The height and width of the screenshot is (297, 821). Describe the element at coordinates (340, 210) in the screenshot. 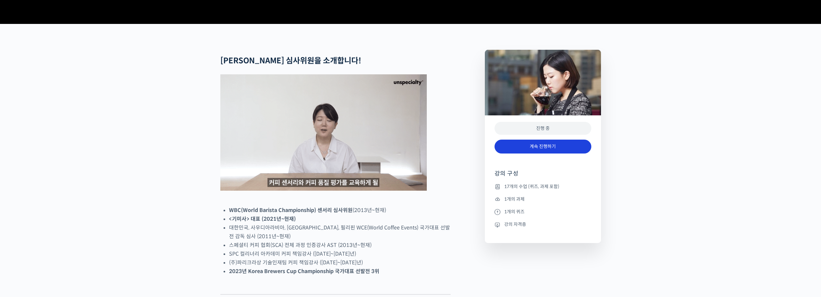

I see `li: (2013년~현재)` at that location.